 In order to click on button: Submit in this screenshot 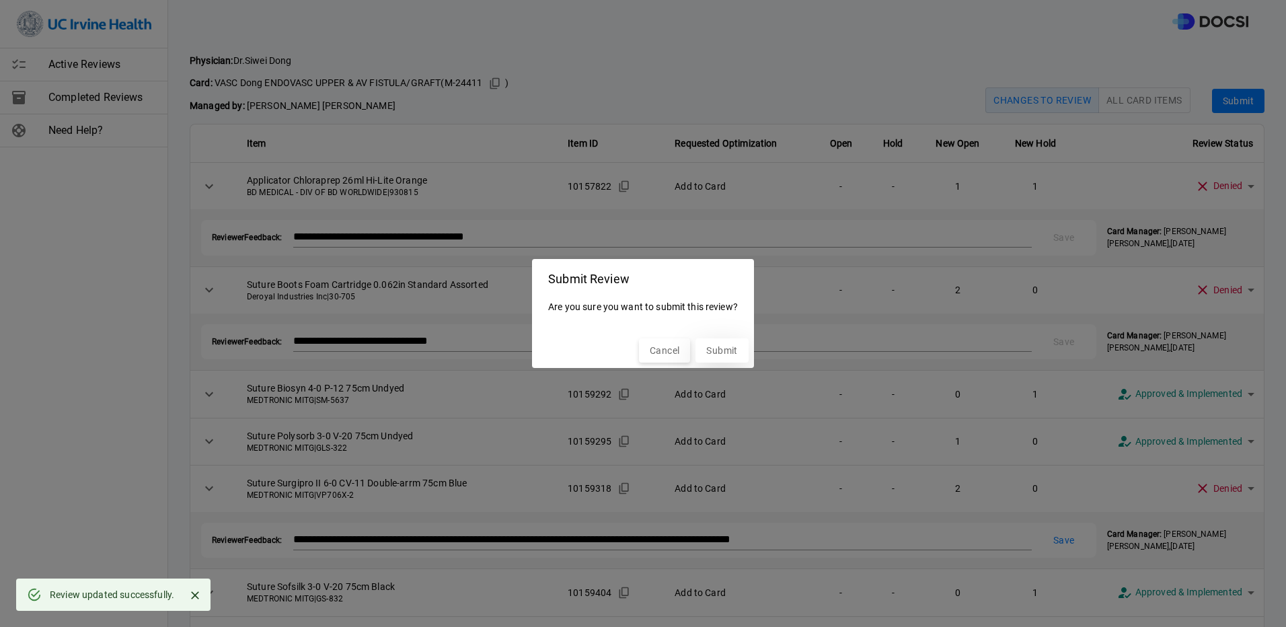, I will do `click(722, 351)`.